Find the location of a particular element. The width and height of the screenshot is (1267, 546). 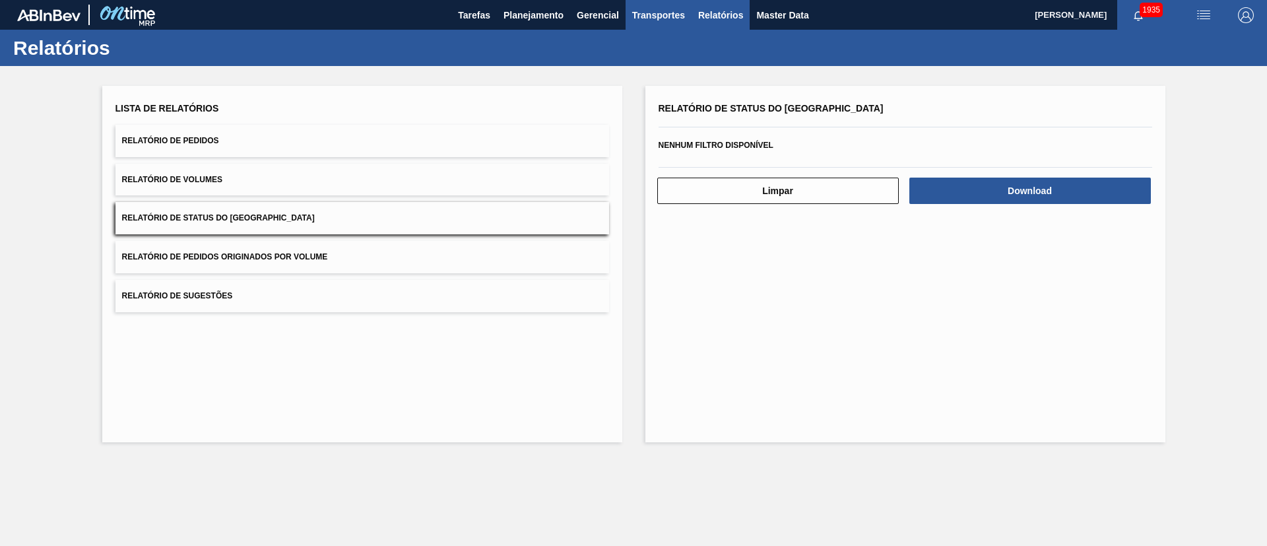

button: Relatório de Pedidos is located at coordinates (362, 141).